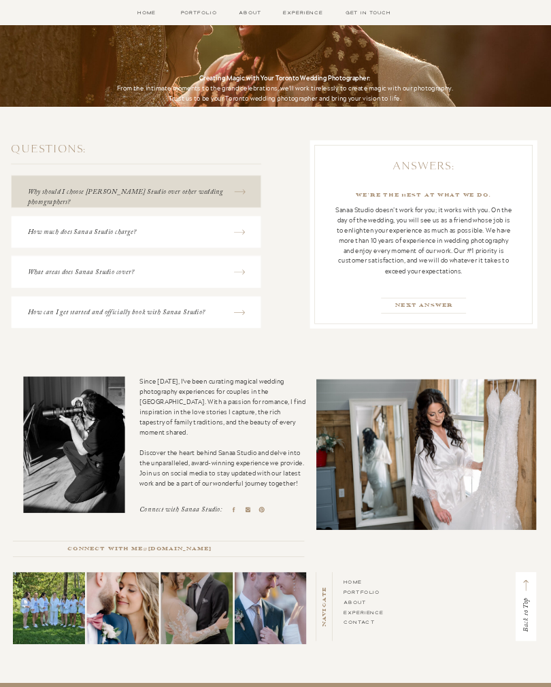 This screenshot has width=551, height=687. Describe the element at coordinates (424, 306) in the screenshot. I see `h2: Next Answer` at that location.